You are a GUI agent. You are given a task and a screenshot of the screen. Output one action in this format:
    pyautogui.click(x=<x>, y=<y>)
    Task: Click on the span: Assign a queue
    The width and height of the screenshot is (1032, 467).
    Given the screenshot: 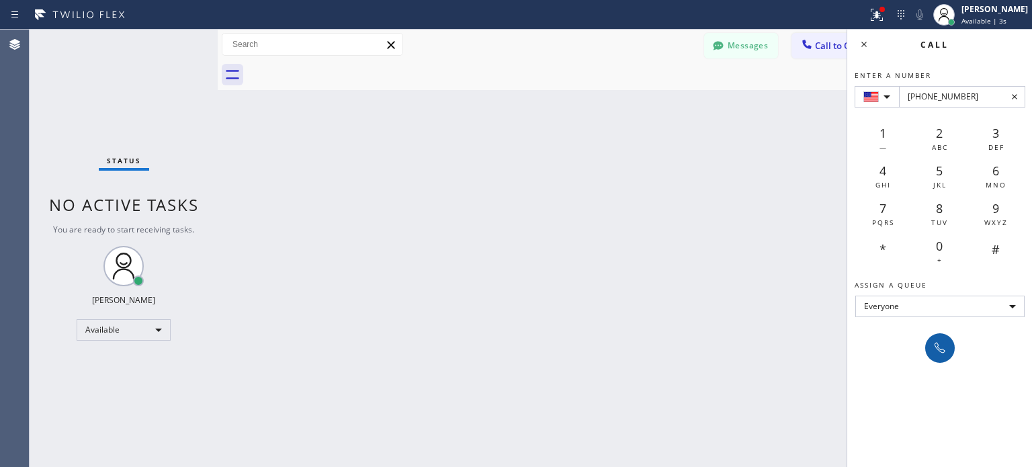 What is the action you would take?
    pyautogui.click(x=891, y=285)
    